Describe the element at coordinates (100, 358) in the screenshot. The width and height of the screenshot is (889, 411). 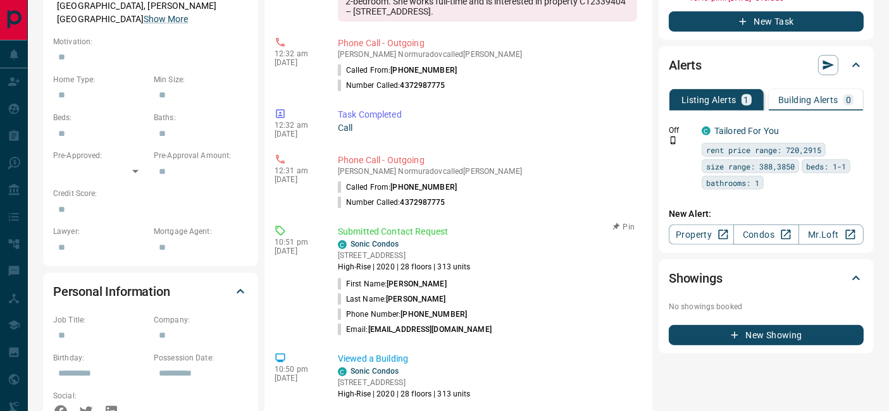
I see `p: Birthday:` at that location.